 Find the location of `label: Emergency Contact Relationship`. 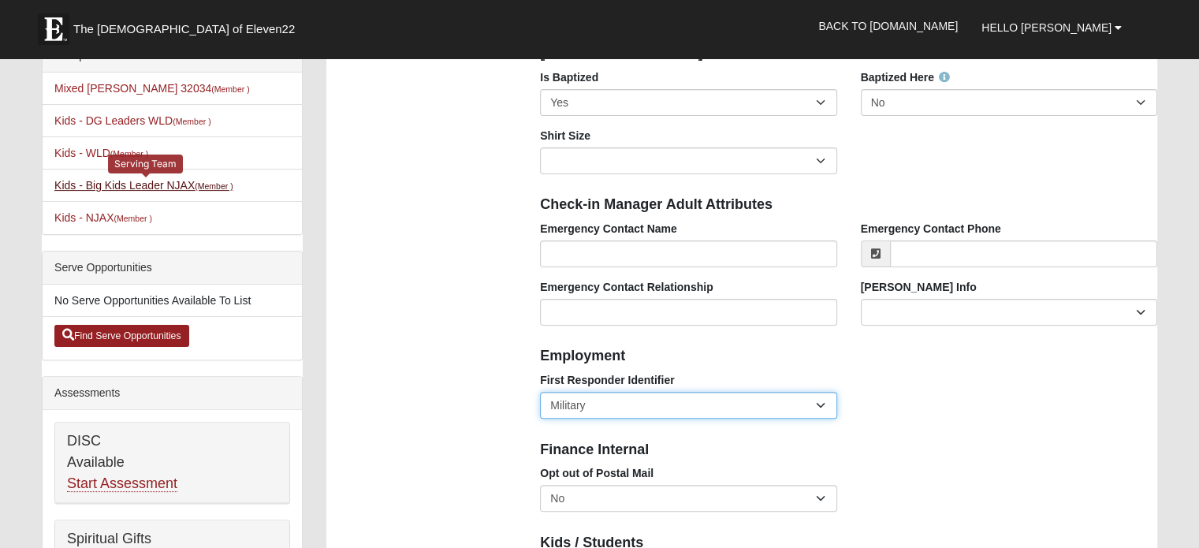

label: Emergency Contact Relationship is located at coordinates (626, 287).